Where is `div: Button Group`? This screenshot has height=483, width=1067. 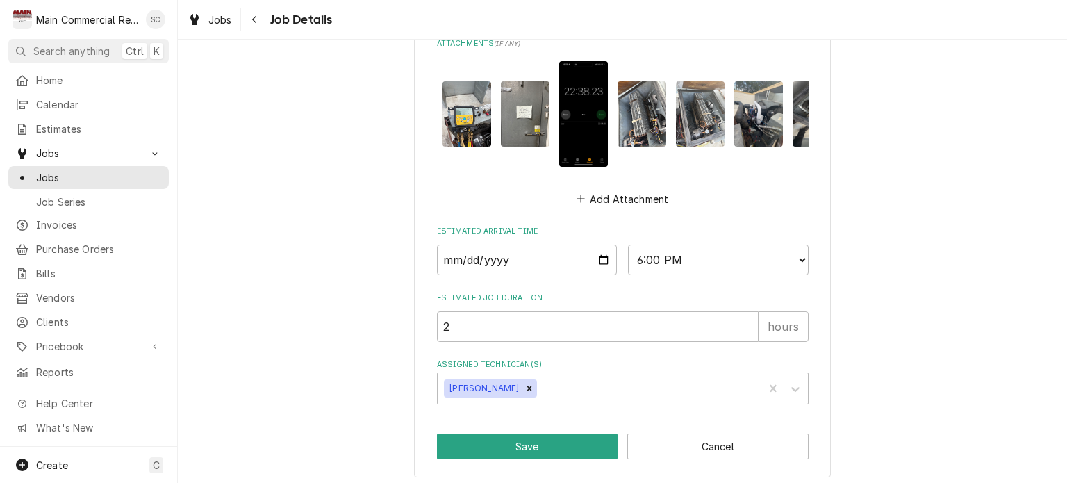
div: Button Group is located at coordinates (622, 446).